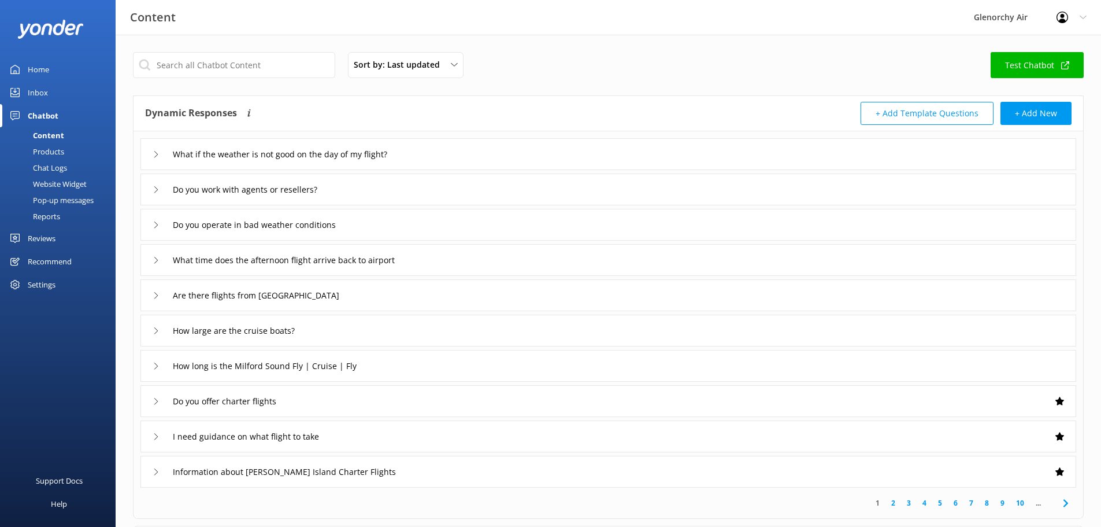 This screenshot has height=527, width=1101. Describe the element at coordinates (38, 69) in the screenshot. I see `div: Home` at that location.